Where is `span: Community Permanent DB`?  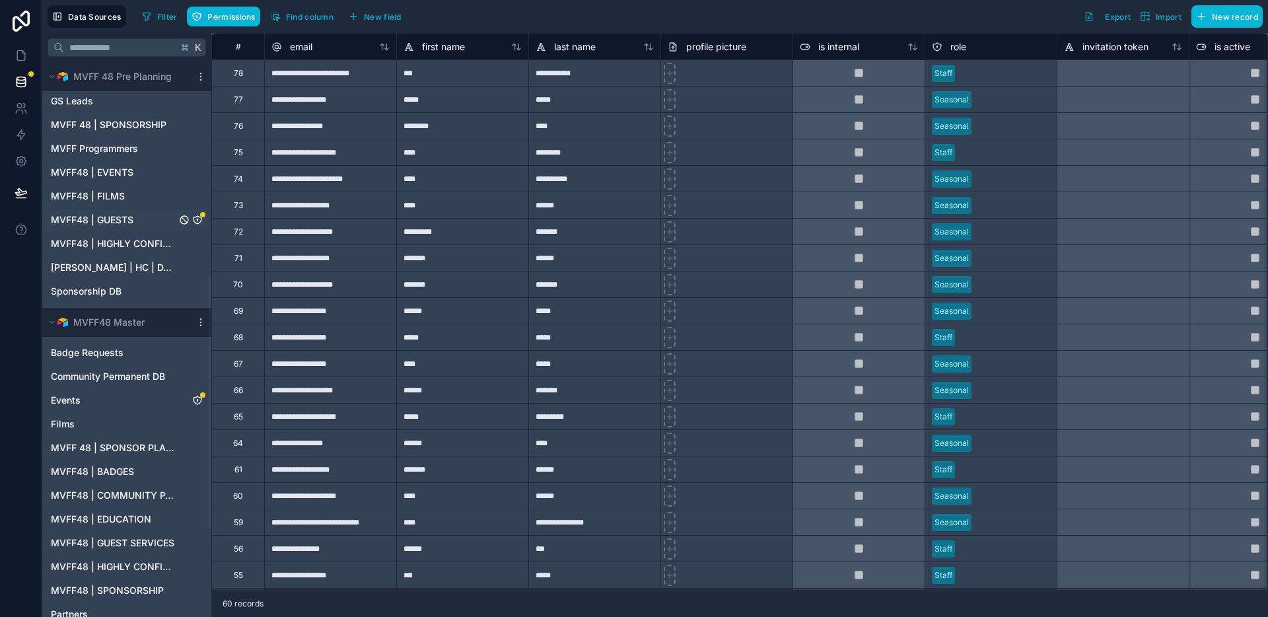
span: Community Permanent DB is located at coordinates (108, 377).